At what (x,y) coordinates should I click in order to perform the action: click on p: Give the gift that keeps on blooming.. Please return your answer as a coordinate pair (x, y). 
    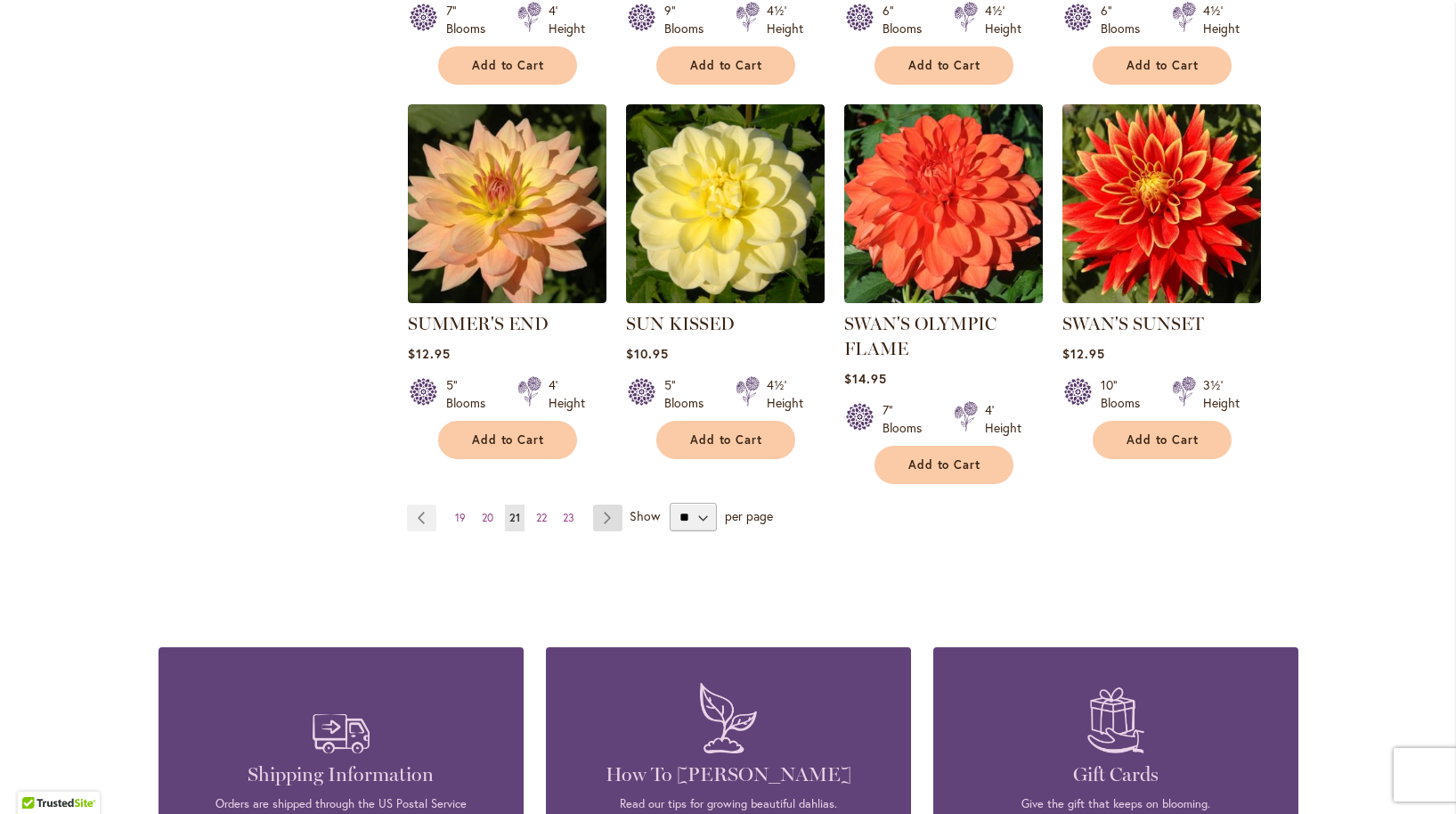
    Looking at the image, I should click on (1116, 803).